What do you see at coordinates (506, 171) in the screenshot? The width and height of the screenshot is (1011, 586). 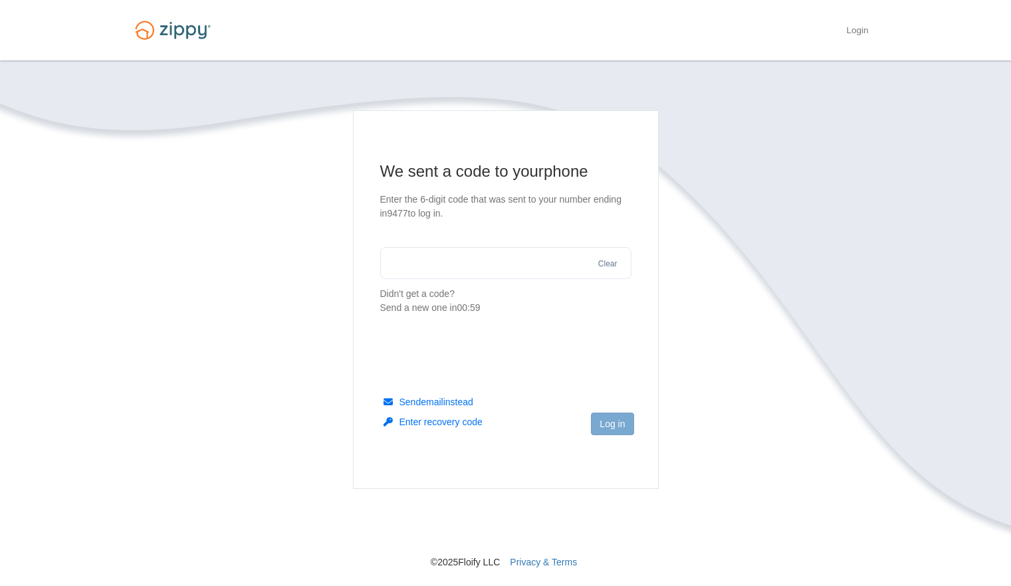 I see `h1: We sent a code to your phone` at bounding box center [506, 171].